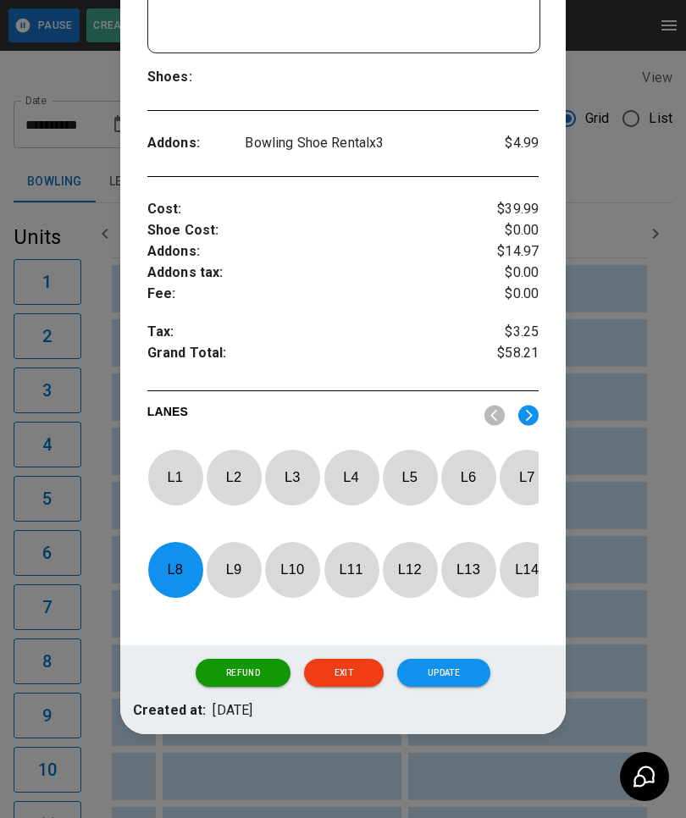 This screenshot has width=686, height=818. I want to click on p: L 6, so click(468, 477).